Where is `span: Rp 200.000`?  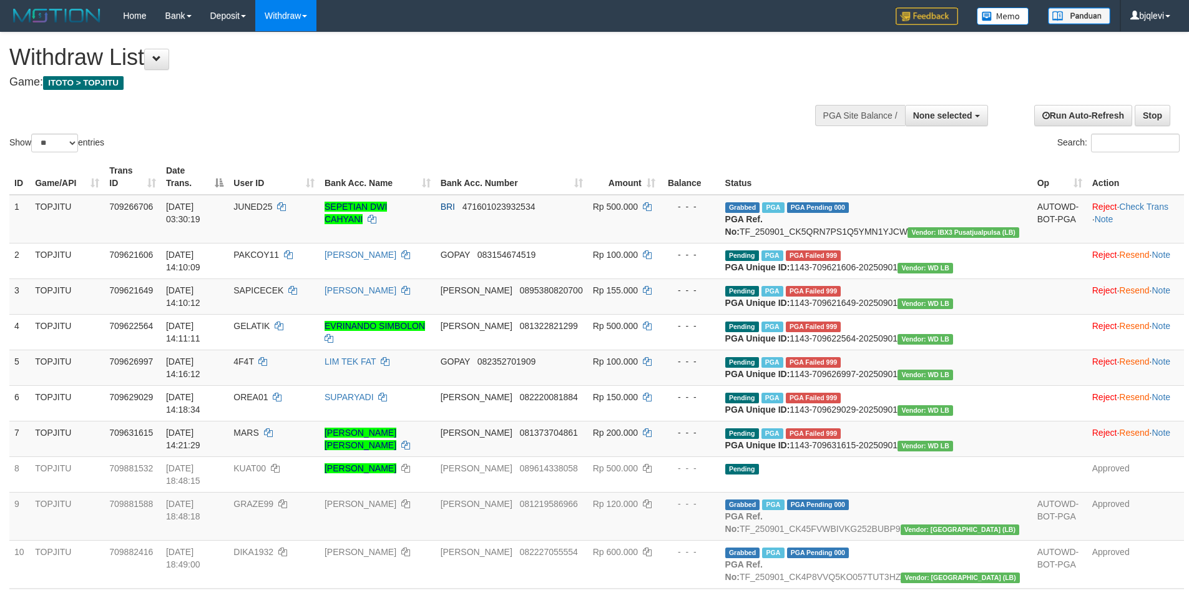
span: Rp 200.000 is located at coordinates (616, 433).